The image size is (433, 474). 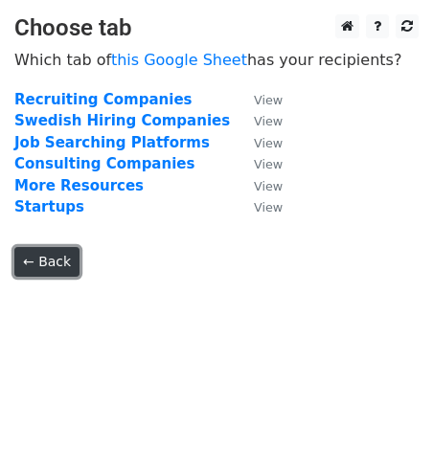 I want to click on a: More Resources, so click(x=79, y=186).